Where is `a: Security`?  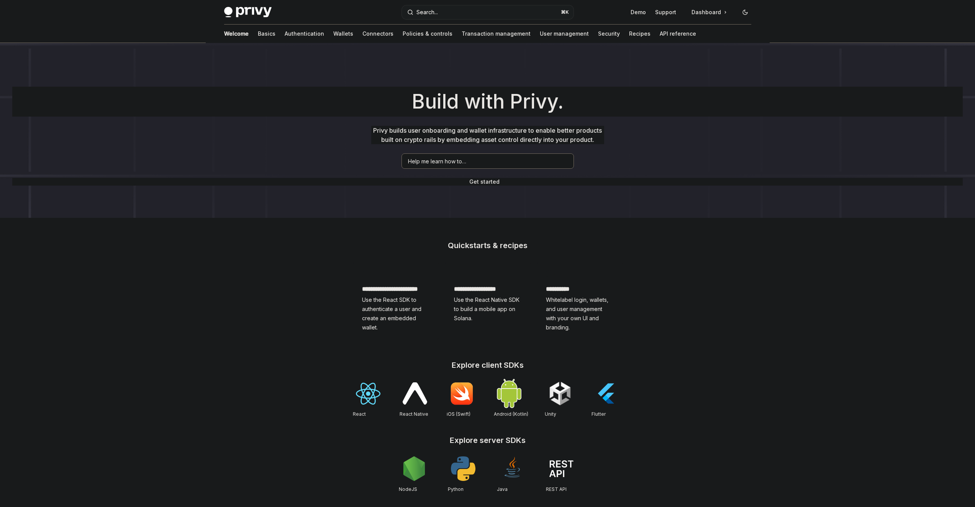
a: Security is located at coordinates (609, 34).